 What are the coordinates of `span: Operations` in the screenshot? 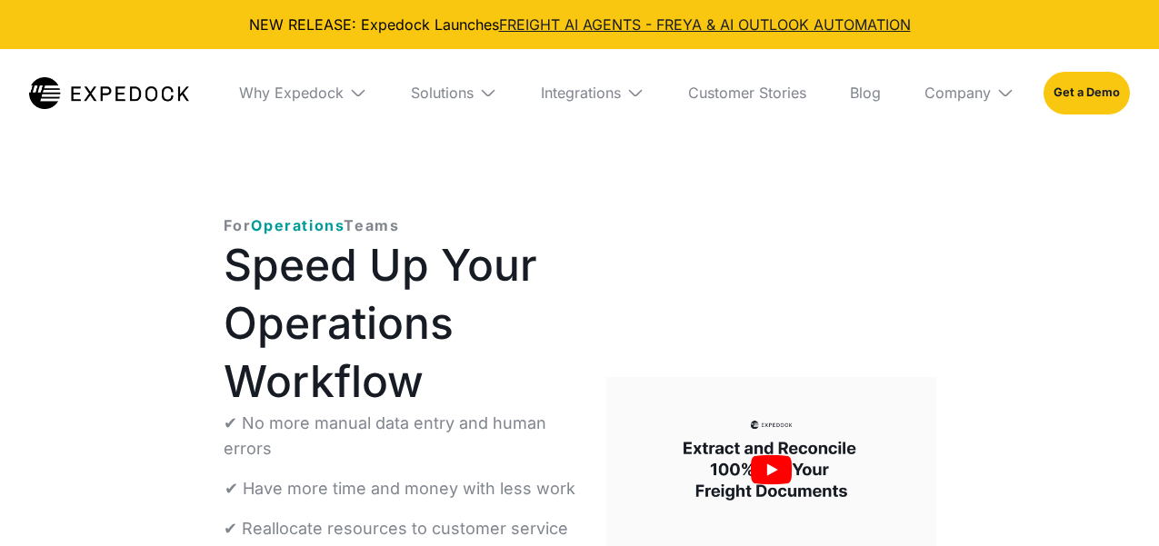 It's located at (297, 225).